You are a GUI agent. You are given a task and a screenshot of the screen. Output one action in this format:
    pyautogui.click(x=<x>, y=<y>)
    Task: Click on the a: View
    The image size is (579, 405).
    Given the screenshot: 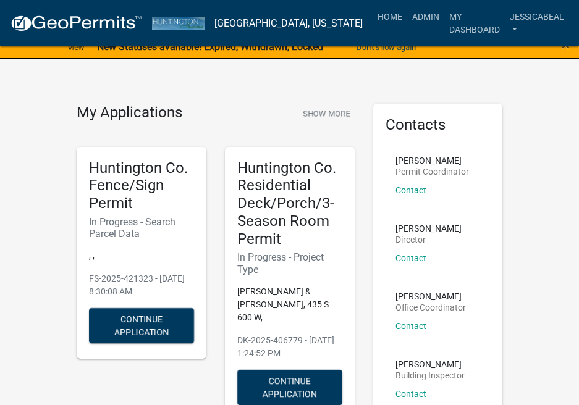 What is the action you would take?
    pyautogui.click(x=76, y=47)
    